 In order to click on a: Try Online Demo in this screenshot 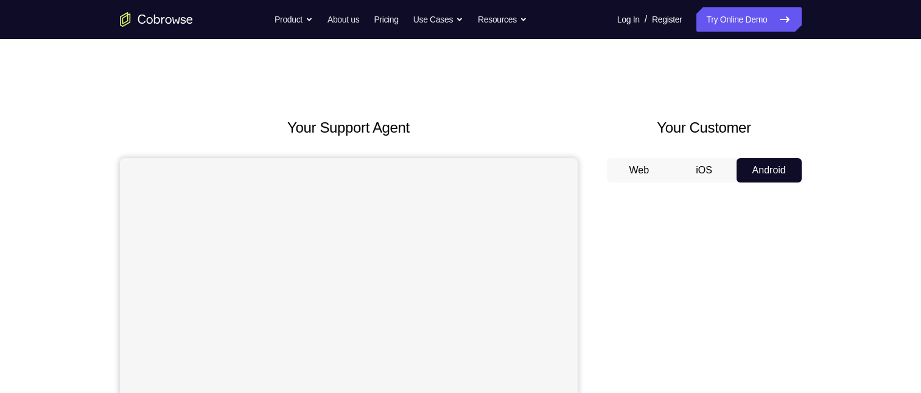, I will do `click(749, 19)`.